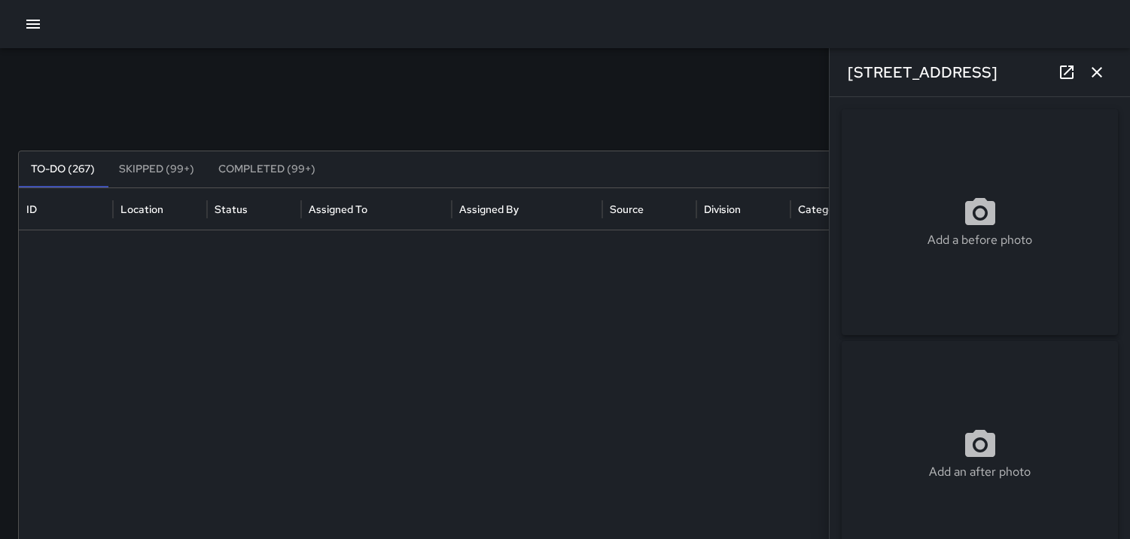  Describe the element at coordinates (820, 209) in the screenshot. I see `div: Category` at that location.